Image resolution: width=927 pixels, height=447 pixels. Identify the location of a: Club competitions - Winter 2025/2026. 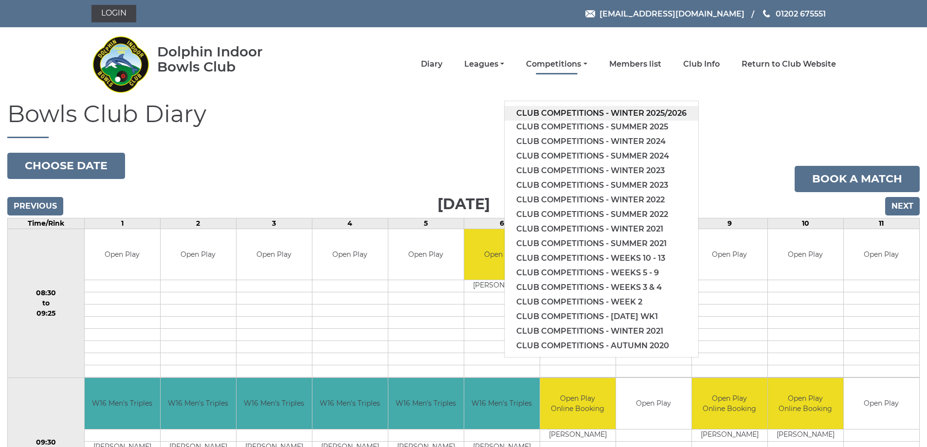
(601, 113).